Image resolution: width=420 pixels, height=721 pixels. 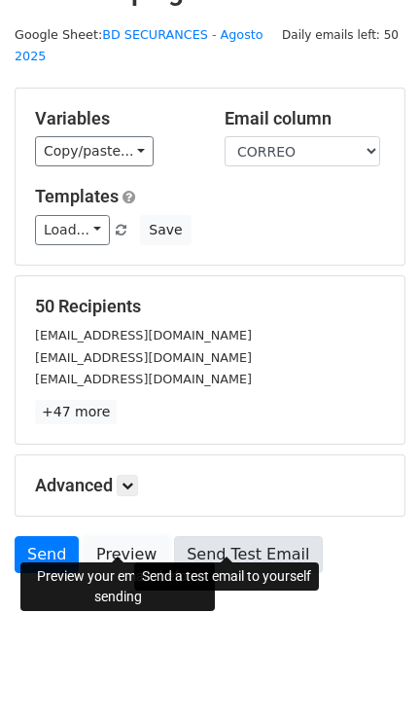 What do you see at coordinates (372, 675) in the screenshot?
I see `div: Widget de chat` at bounding box center [372, 675].